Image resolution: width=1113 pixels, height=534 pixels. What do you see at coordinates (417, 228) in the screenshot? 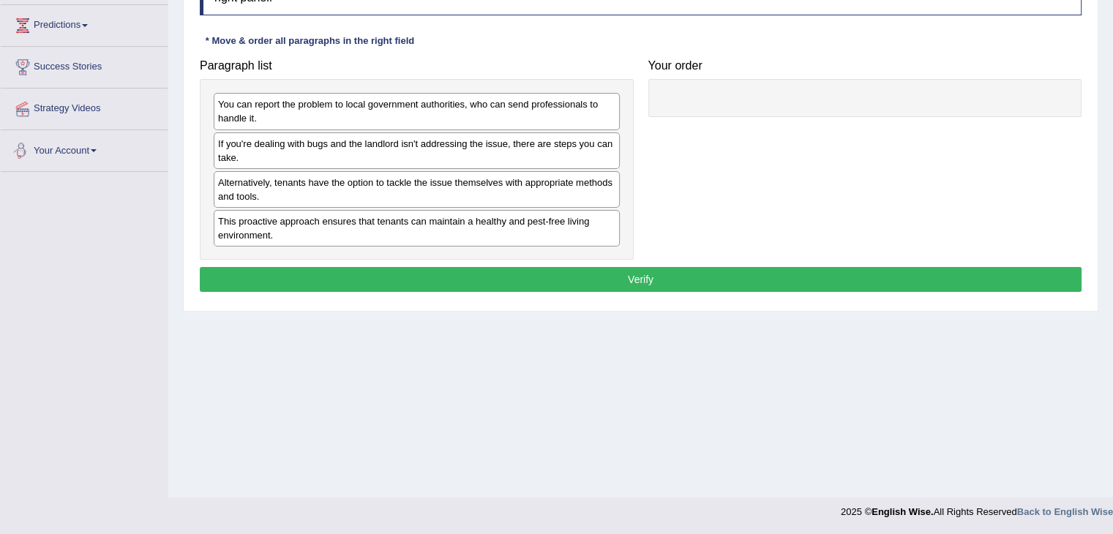
I see `div: This proactive approach ensures that tenants can maintain a healthy and pest-free living environm...` at bounding box center [417, 228].